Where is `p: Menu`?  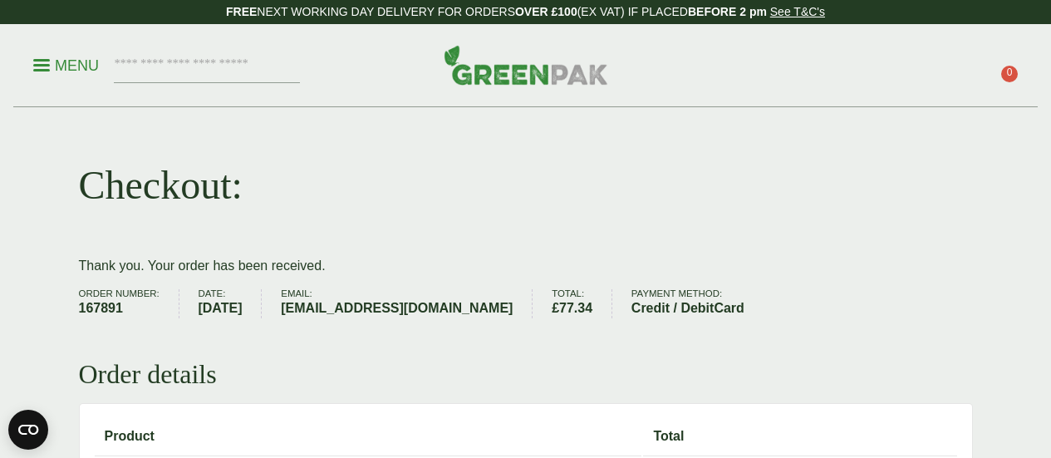 p: Menu is located at coordinates (66, 66).